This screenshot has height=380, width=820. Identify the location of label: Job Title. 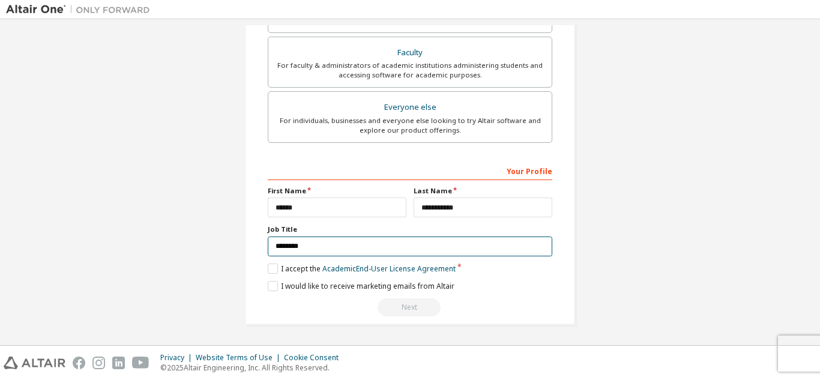
(410, 229).